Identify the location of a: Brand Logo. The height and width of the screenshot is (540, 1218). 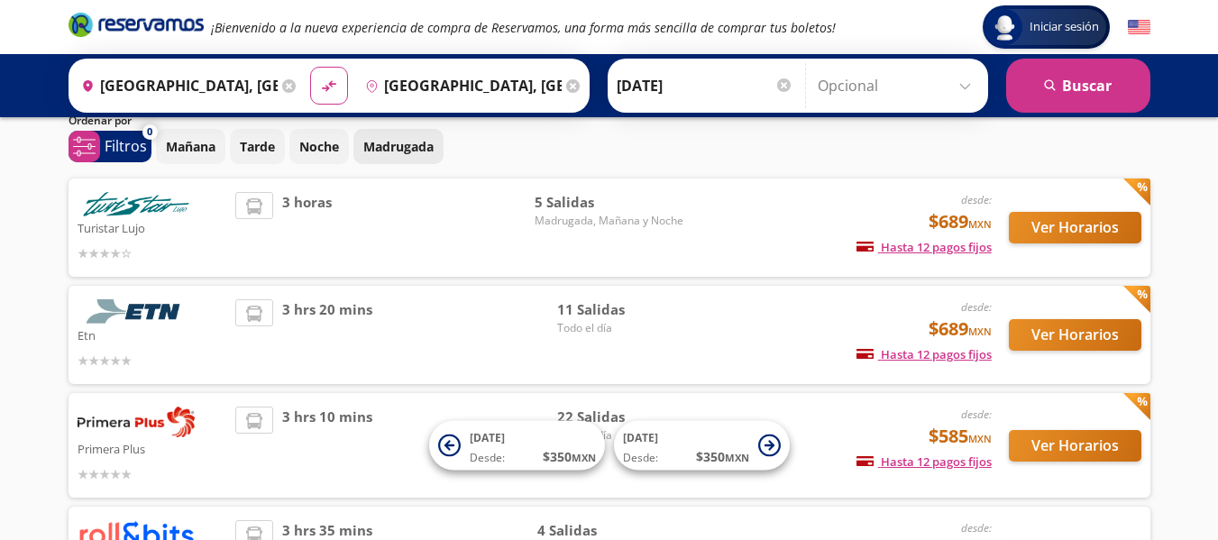
(136, 27).